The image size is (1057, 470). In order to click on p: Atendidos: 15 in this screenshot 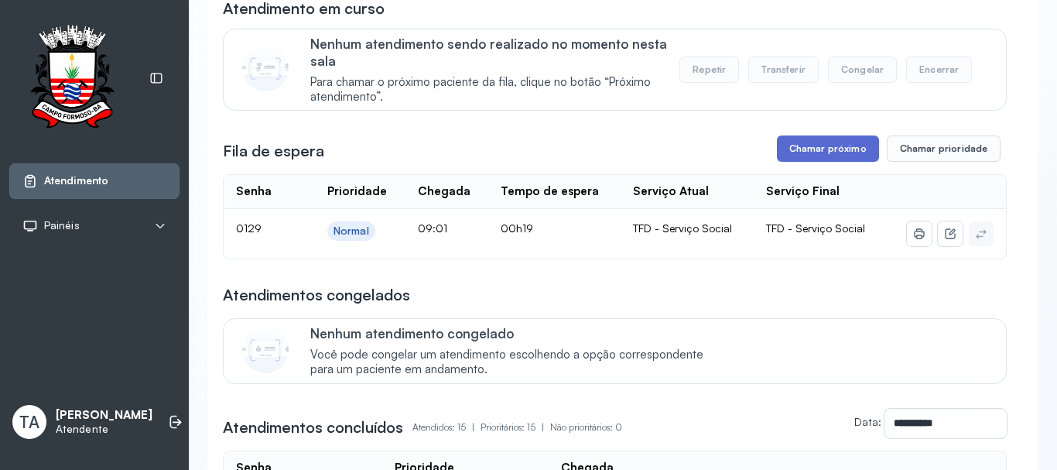, I will do `click(447, 427)`.